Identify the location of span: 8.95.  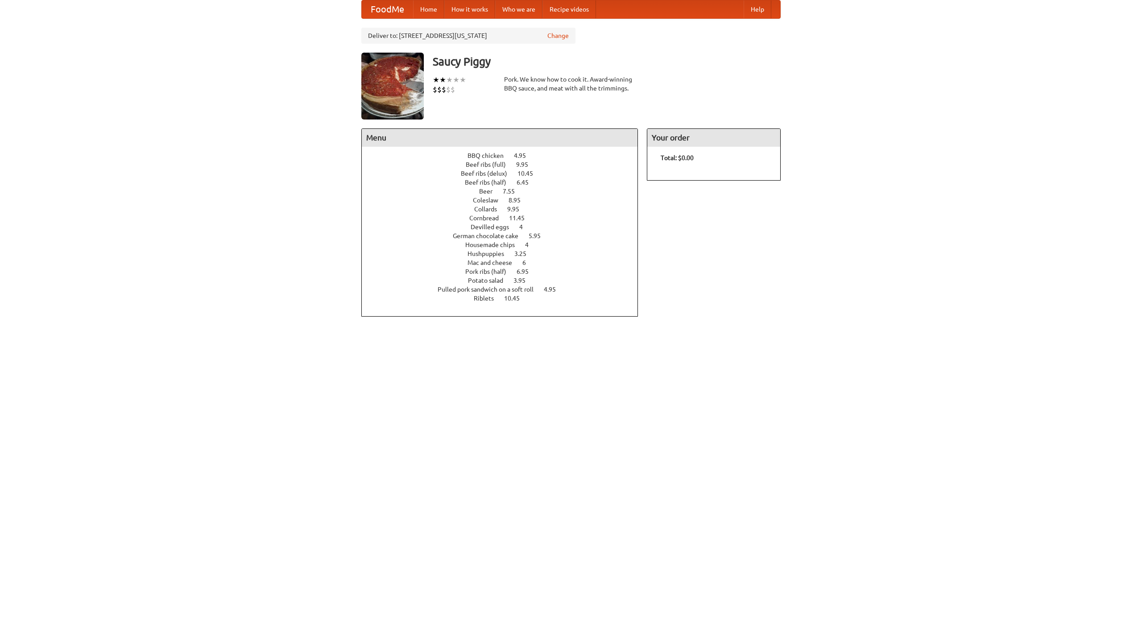
(519, 200).